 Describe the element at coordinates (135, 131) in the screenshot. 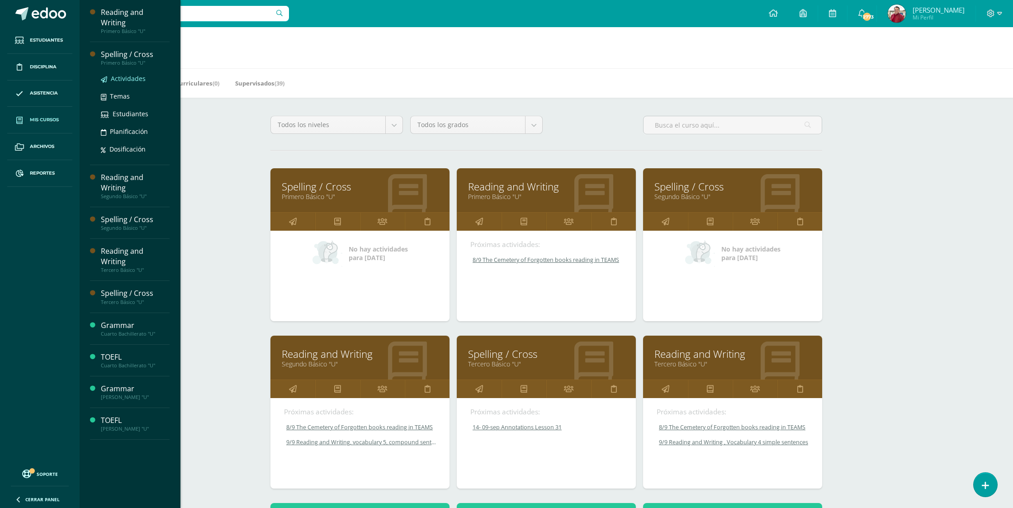

I see `a: Planificación` at that location.